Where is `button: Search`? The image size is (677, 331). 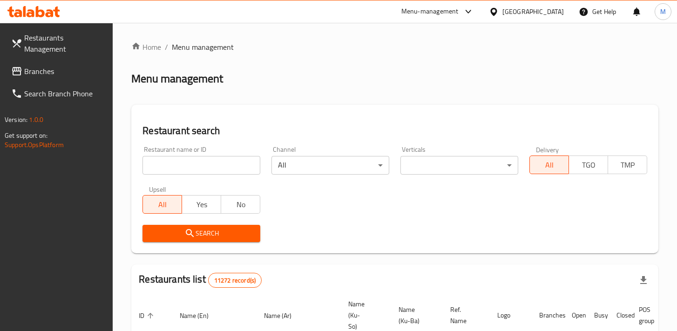
button: Search is located at coordinates (201, 233).